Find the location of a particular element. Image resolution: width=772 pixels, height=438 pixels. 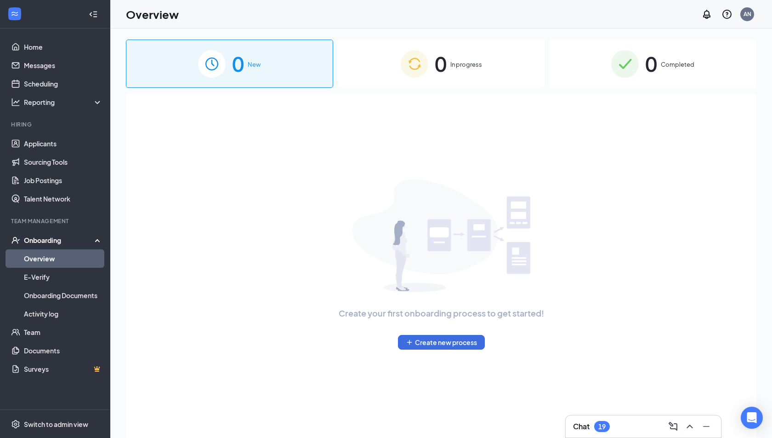

a: Job Postings is located at coordinates (63, 180).